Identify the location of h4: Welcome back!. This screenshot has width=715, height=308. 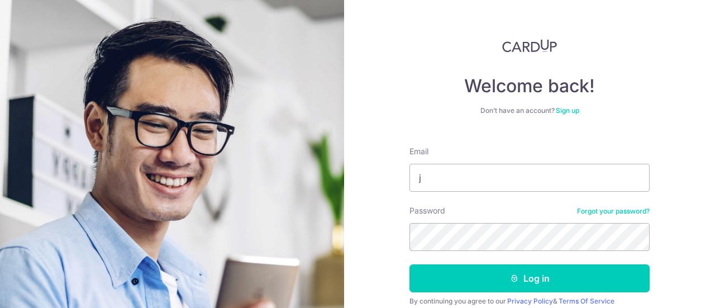
(529, 86).